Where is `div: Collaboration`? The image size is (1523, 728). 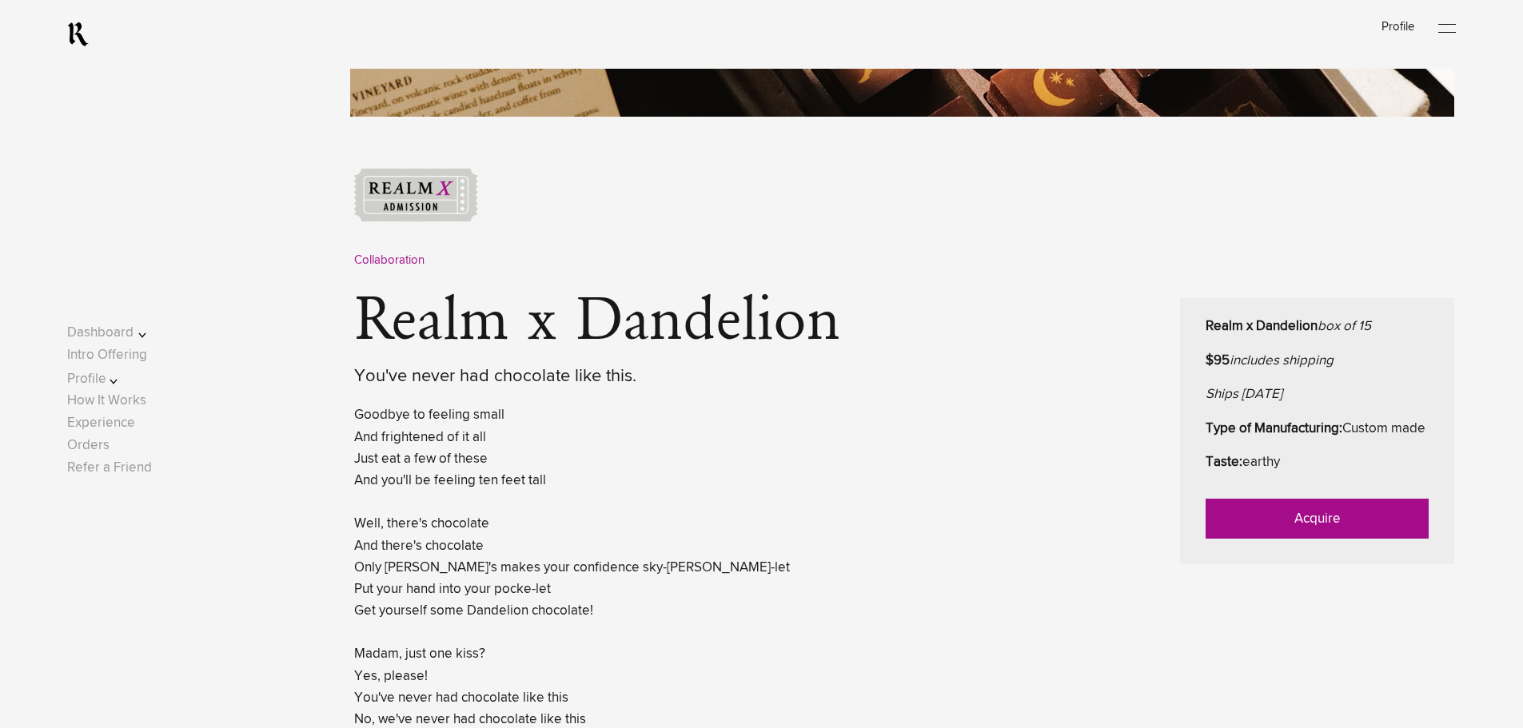 div: Collaboration is located at coordinates (904, 261).